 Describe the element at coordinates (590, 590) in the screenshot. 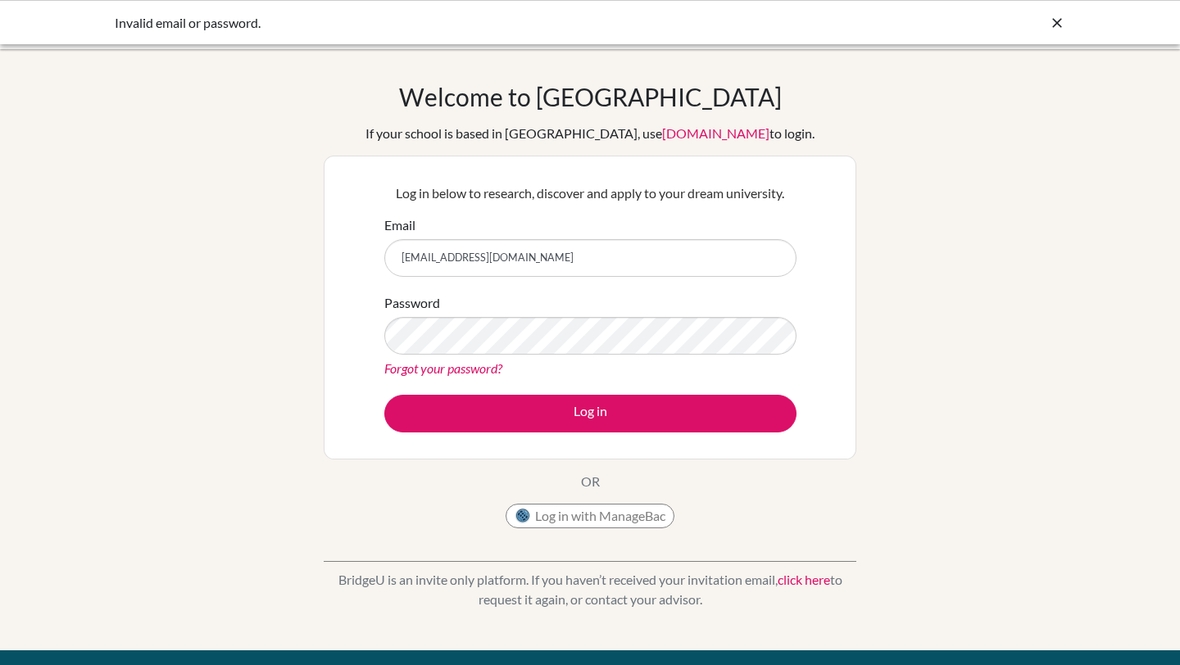

I see `p: BridgeU is an invite only platform. If you haven’t received your invitation email, to request it ...` at that location.